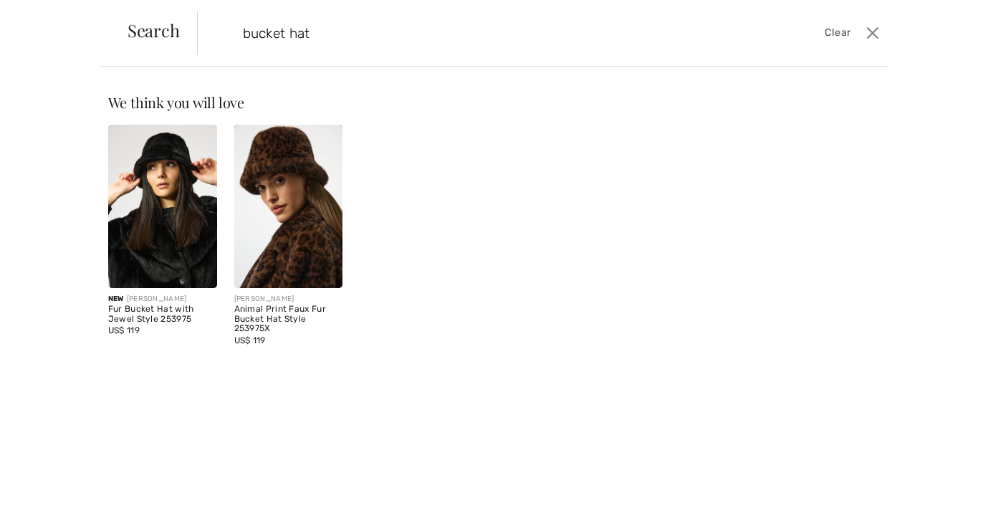  What do you see at coordinates (163, 206) in the screenshot?
I see `img: Fur Bucket Hat with Jewel Style 253975. Black` at bounding box center [163, 206].